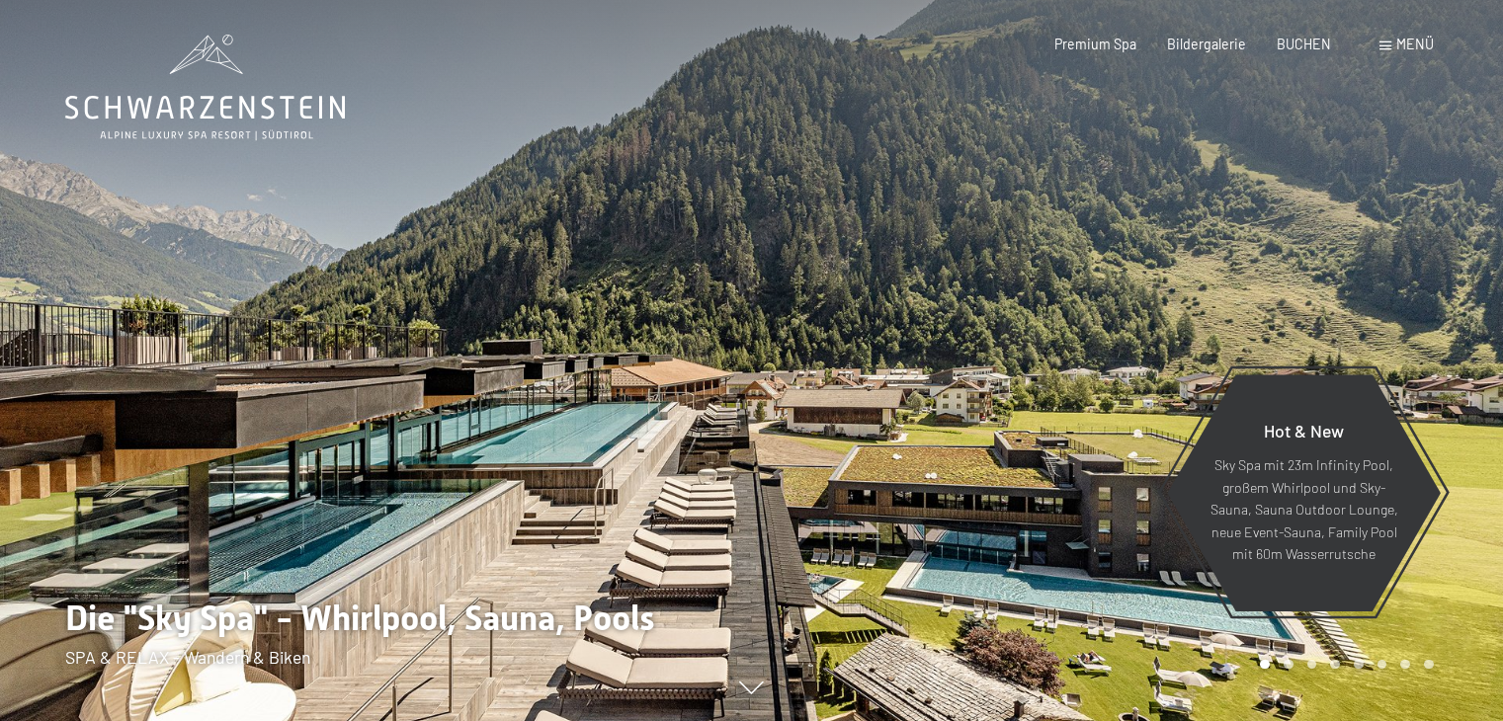  I want to click on span: Premium Spa, so click(1095, 43).